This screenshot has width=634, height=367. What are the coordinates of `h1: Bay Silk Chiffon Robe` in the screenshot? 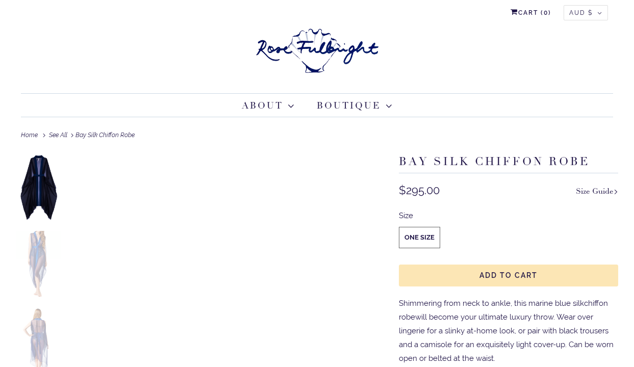 It's located at (509, 164).